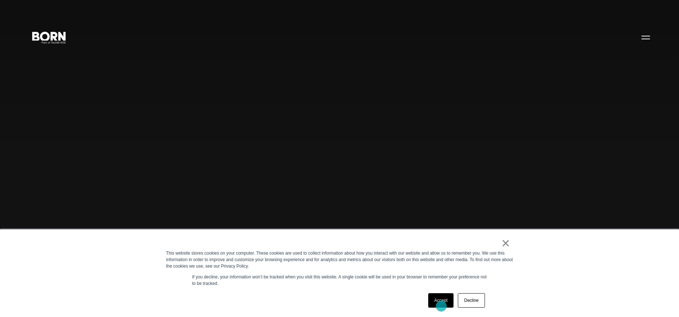  What do you see at coordinates (441, 301) in the screenshot?
I see `a: Accept` at bounding box center [441, 301].